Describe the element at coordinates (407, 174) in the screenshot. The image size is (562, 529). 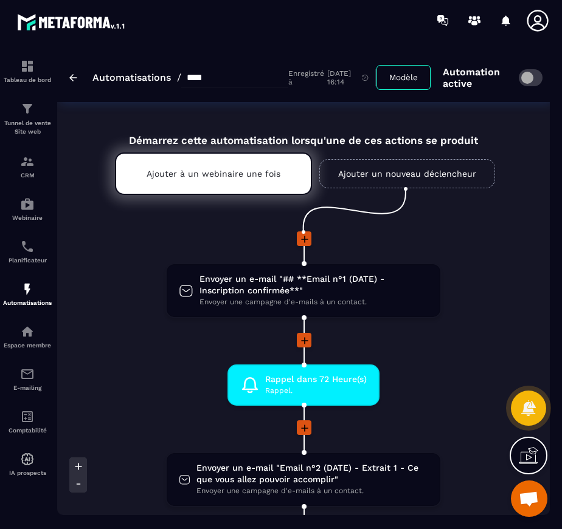
I see `a: Ajouter un nouveau déclencheur` at that location.